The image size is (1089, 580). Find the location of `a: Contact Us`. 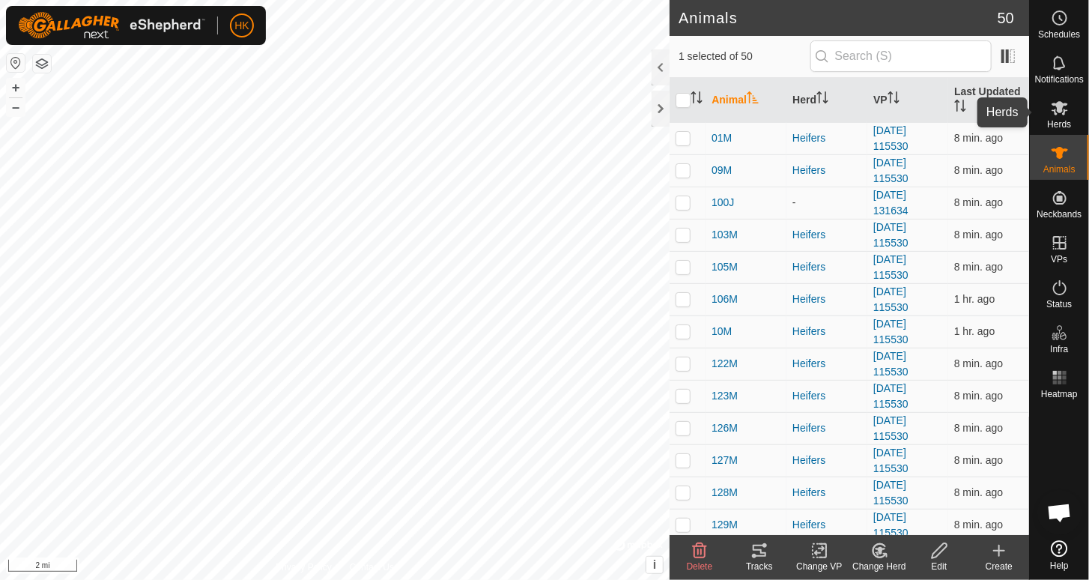

a: Contact Us is located at coordinates (372, 567).